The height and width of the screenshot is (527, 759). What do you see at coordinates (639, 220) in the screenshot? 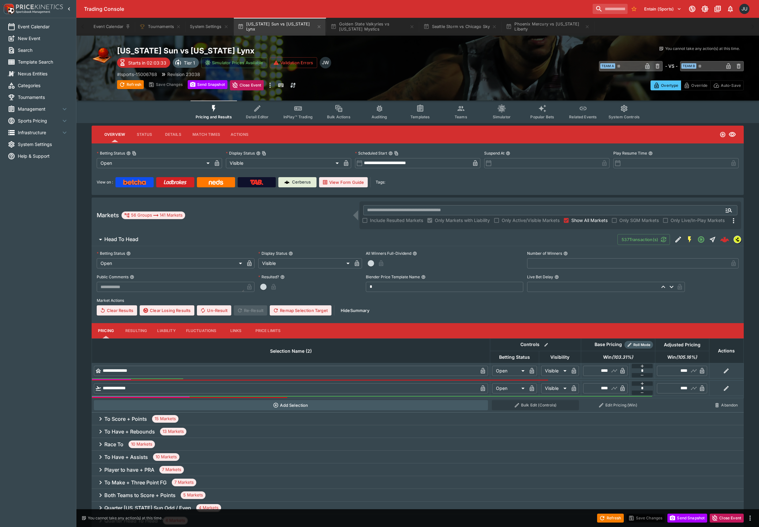
I see `span: Only SGM Markets` at bounding box center [639, 220].